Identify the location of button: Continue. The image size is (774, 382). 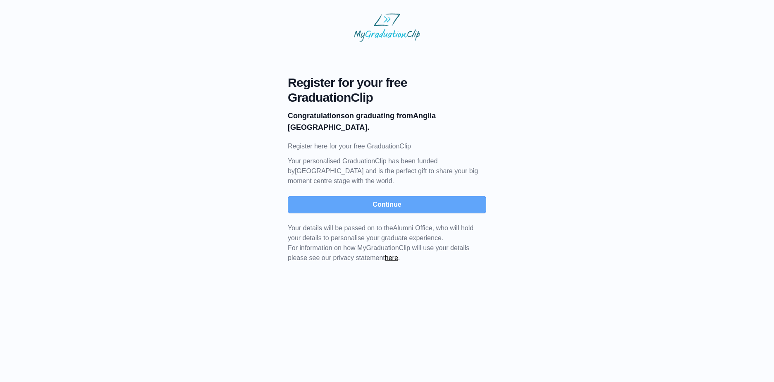
(387, 205).